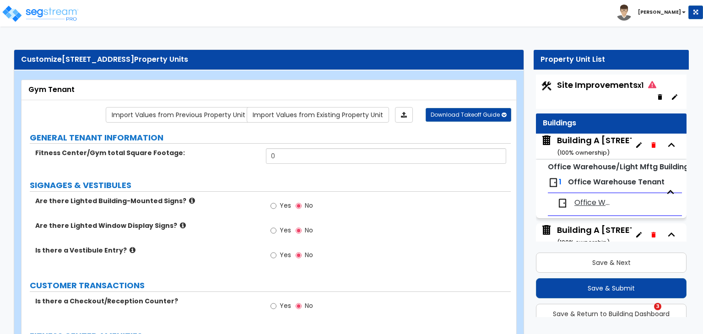  I want to click on span: 1, so click(560, 182).